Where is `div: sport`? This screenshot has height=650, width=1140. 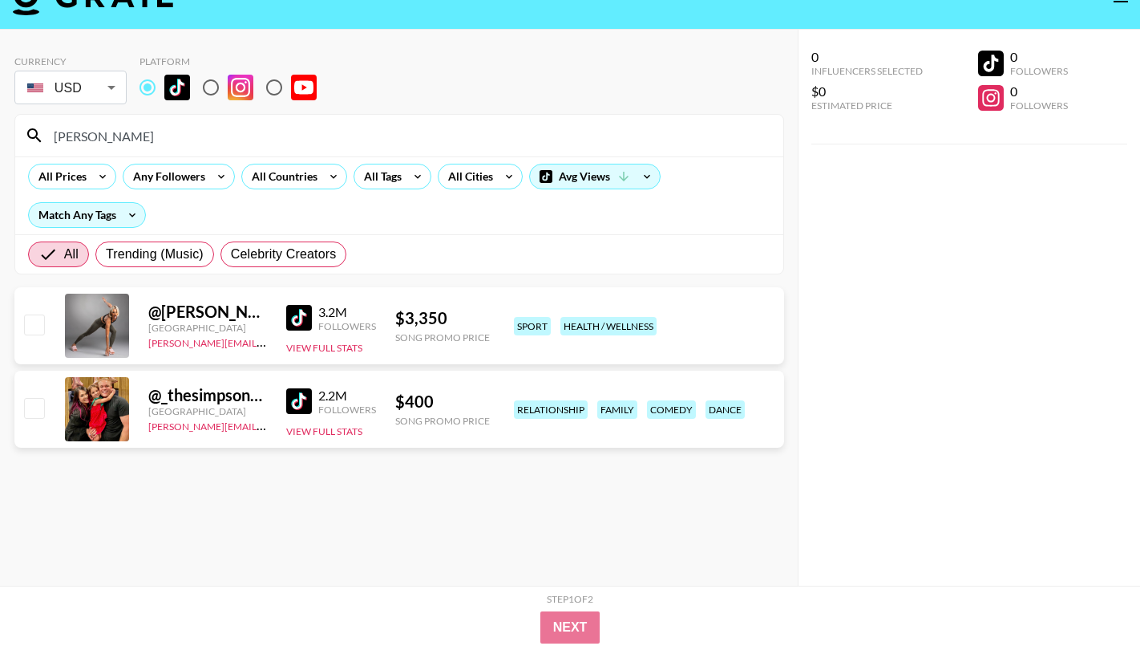
div: sport is located at coordinates (532, 326).